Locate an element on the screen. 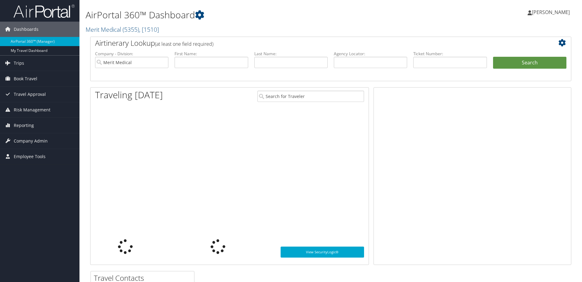 The width and height of the screenshot is (582, 282). span: Employee Tools is located at coordinates (30, 157).